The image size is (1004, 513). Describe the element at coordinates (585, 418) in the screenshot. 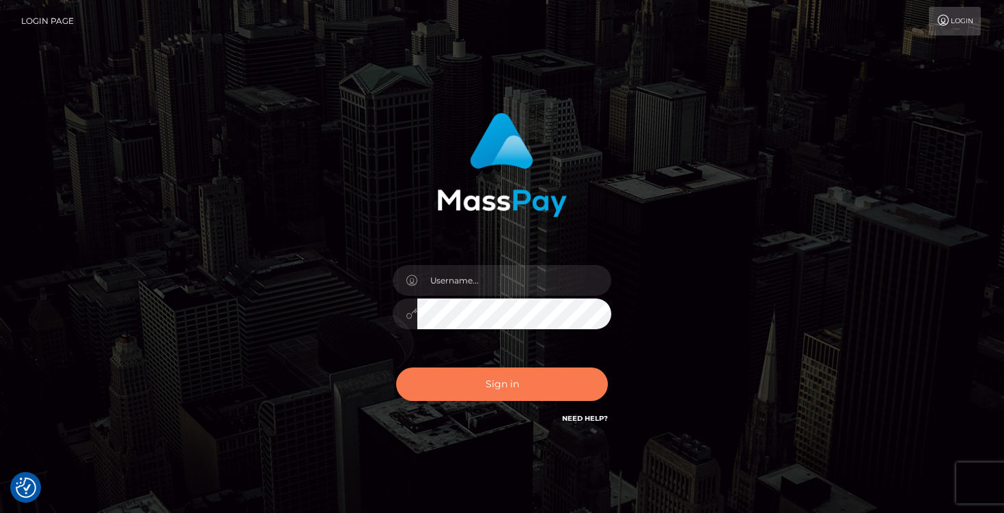

I see `a: Need Help?` at that location.